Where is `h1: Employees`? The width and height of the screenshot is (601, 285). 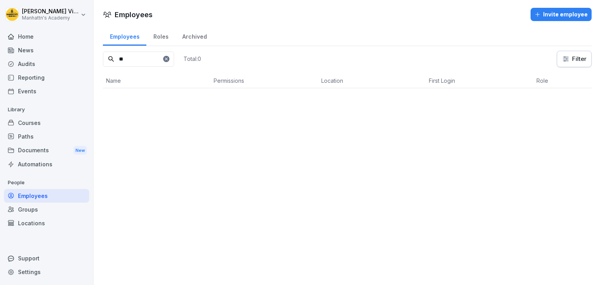 h1: Employees is located at coordinates (133, 14).